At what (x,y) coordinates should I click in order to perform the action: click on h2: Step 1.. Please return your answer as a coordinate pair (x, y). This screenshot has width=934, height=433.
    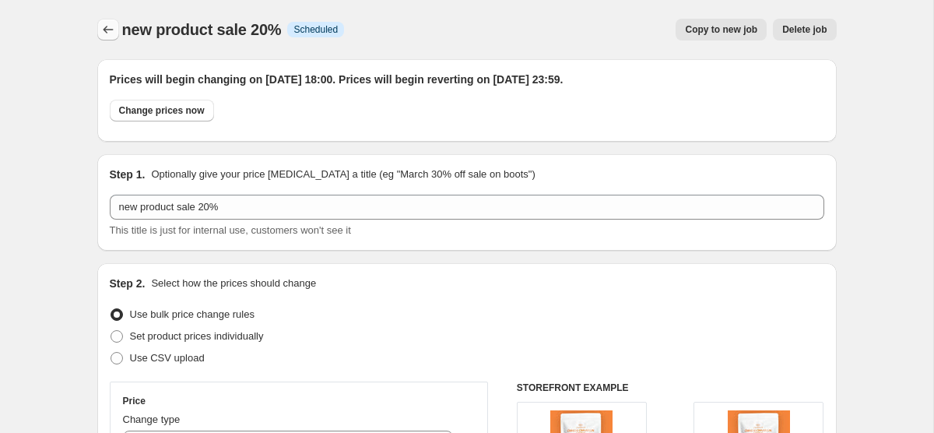
    Looking at the image, I should click on (128, 174).